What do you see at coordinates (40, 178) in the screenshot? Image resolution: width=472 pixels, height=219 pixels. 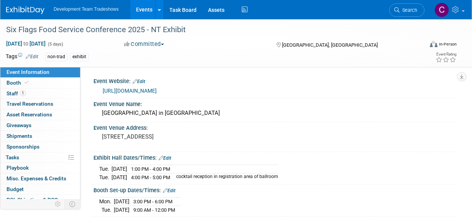 I see `a: Misc. Expenses & Credits` at bounding box center [40, 178].